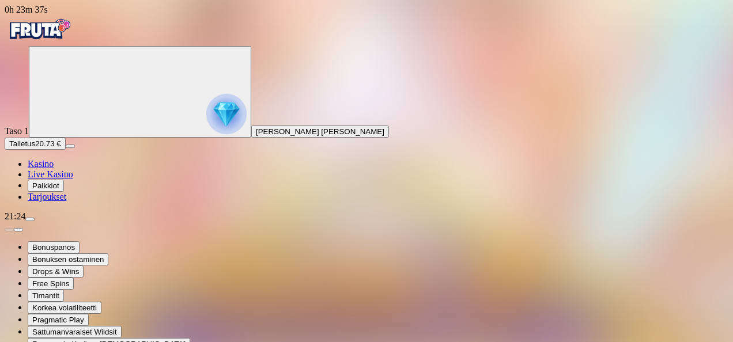  What do you see at coordinates (54, 247) in the screenshot?
I see `button: Bonuspanos` at bounding box center [54, 247].